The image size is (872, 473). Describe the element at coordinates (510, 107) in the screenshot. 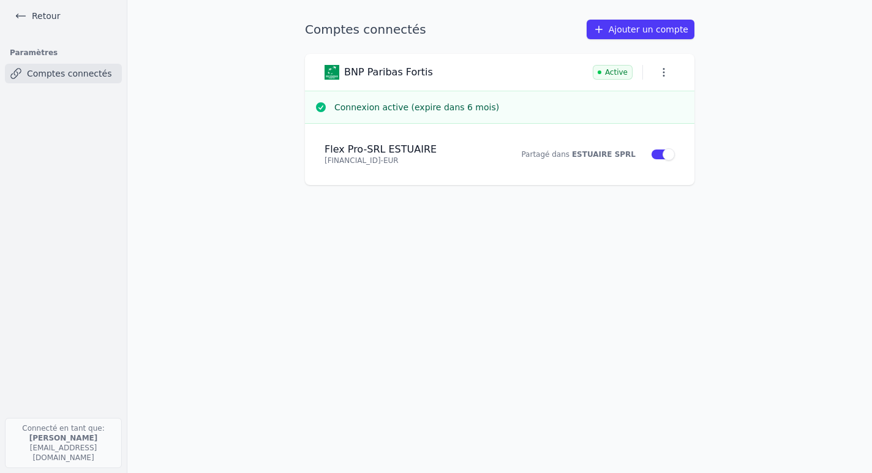

I see `h3: Connexion active (expire dans 6 mois)` at that location.